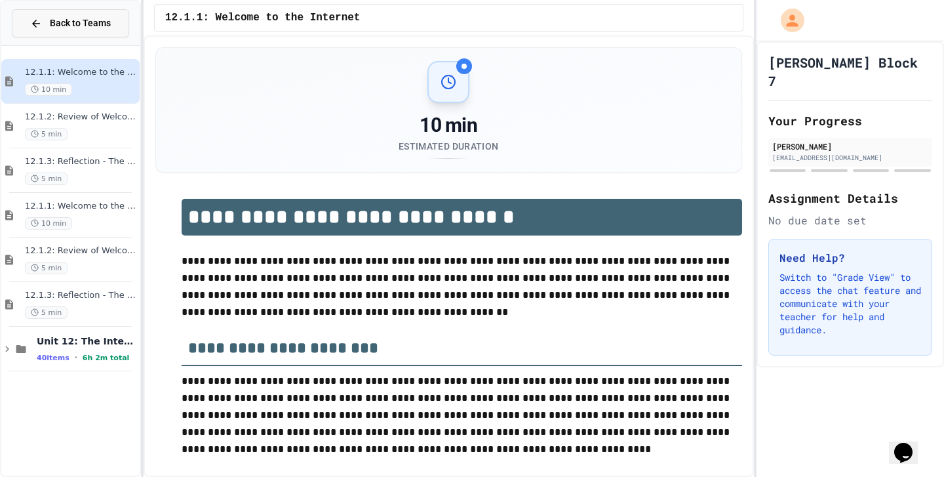 The image size is (944, 477). What do you see at coordinates (787, 20) in the screenshot?
I see `div: My Account` at bounding box center [787, 20].